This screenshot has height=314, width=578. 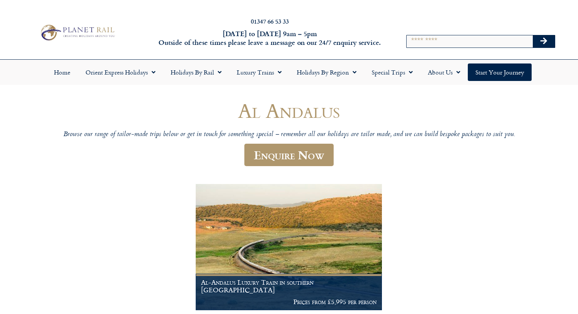 What do you see at coordinates (392, 72) in the screenshot?
I see `a: Special Trips` at bounding box center [392, 72].